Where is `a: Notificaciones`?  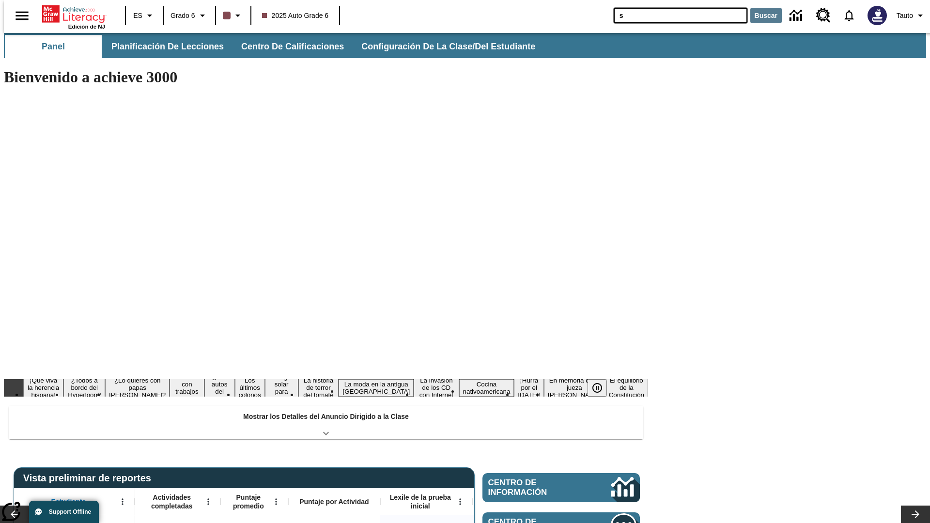
a: Notificaciones is located at coordinates (849, 16).